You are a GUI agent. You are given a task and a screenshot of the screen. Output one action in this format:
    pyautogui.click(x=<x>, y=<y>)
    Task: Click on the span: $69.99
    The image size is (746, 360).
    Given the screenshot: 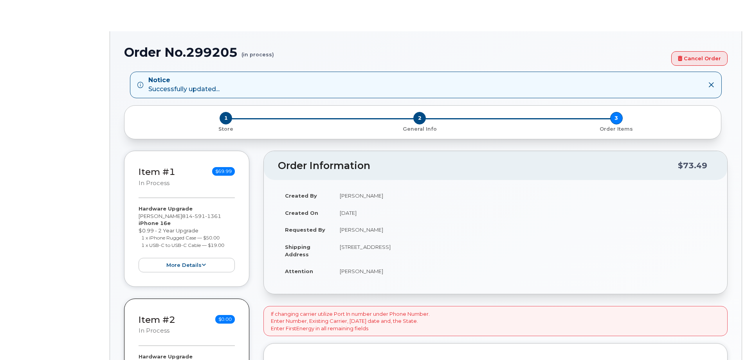 What is the action you would take?
    pyautogui.click(x=223, y=171)
    